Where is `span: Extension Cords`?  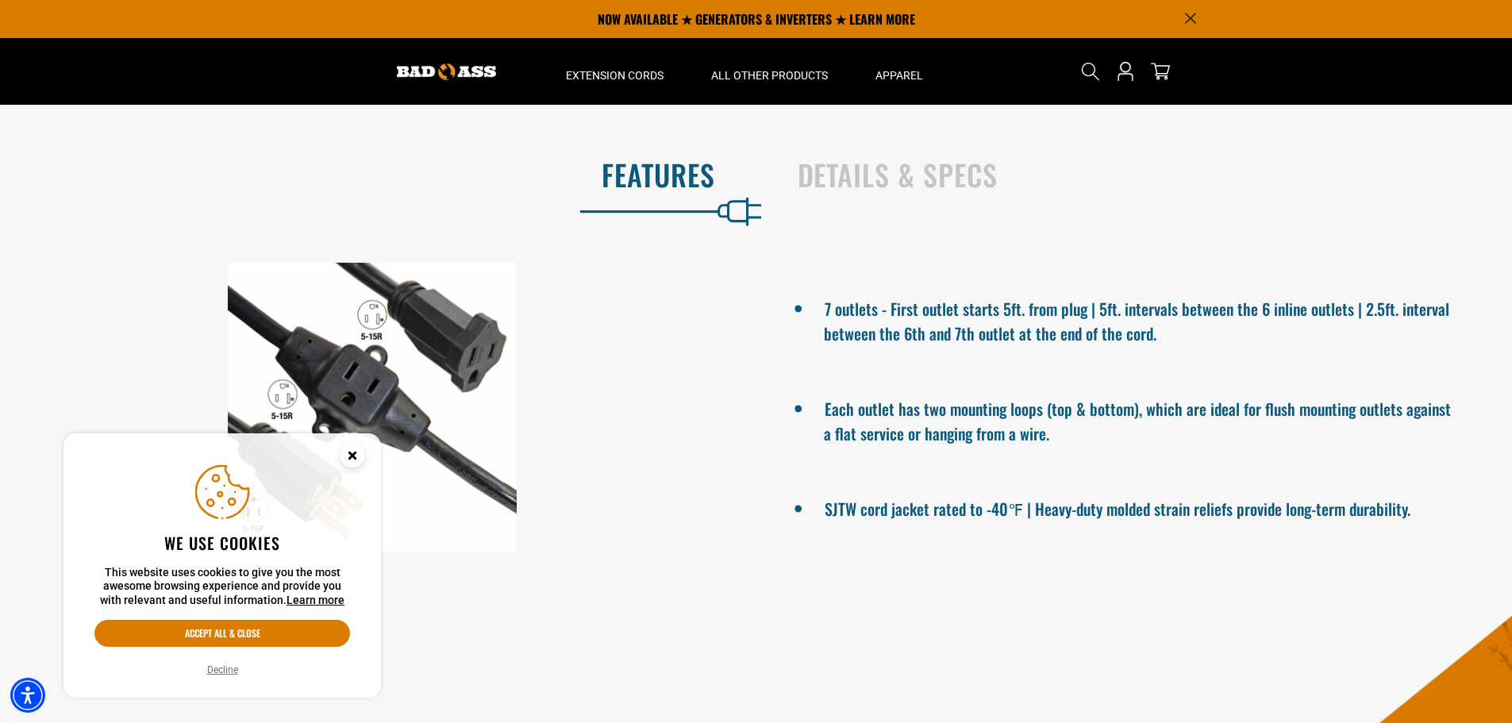 span: Extension Cords is located at coordinates (614, 75).